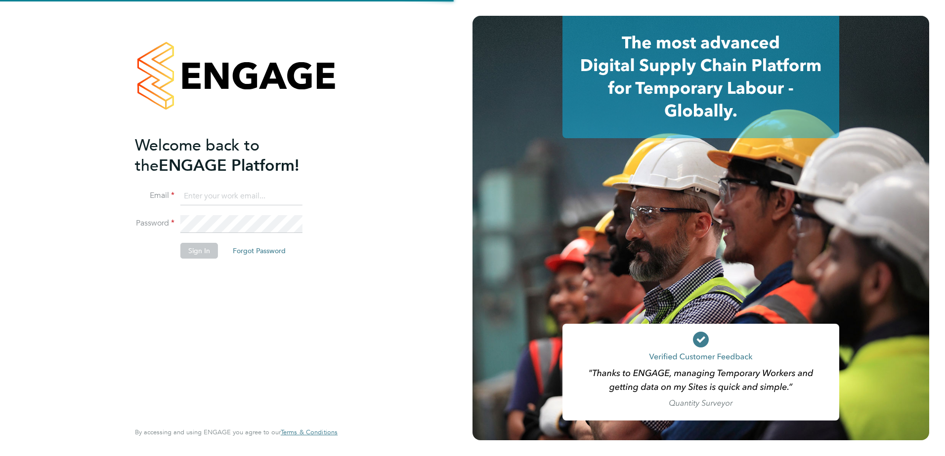 The image size is (945, 456). I want to click on h2: ENGAGE Platform!, so click(231, 156).